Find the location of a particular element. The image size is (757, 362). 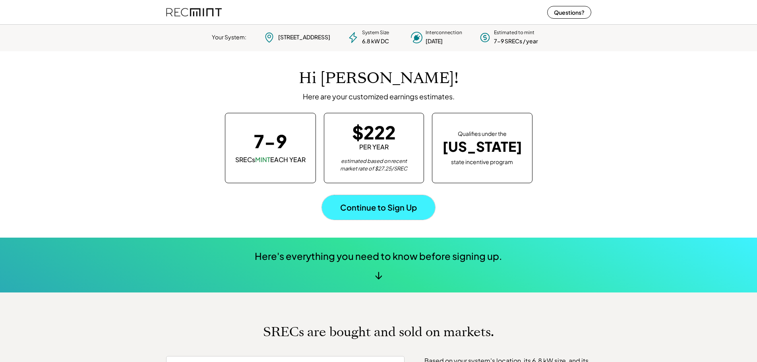

div: Your System: is located at coordinates (229, 37).